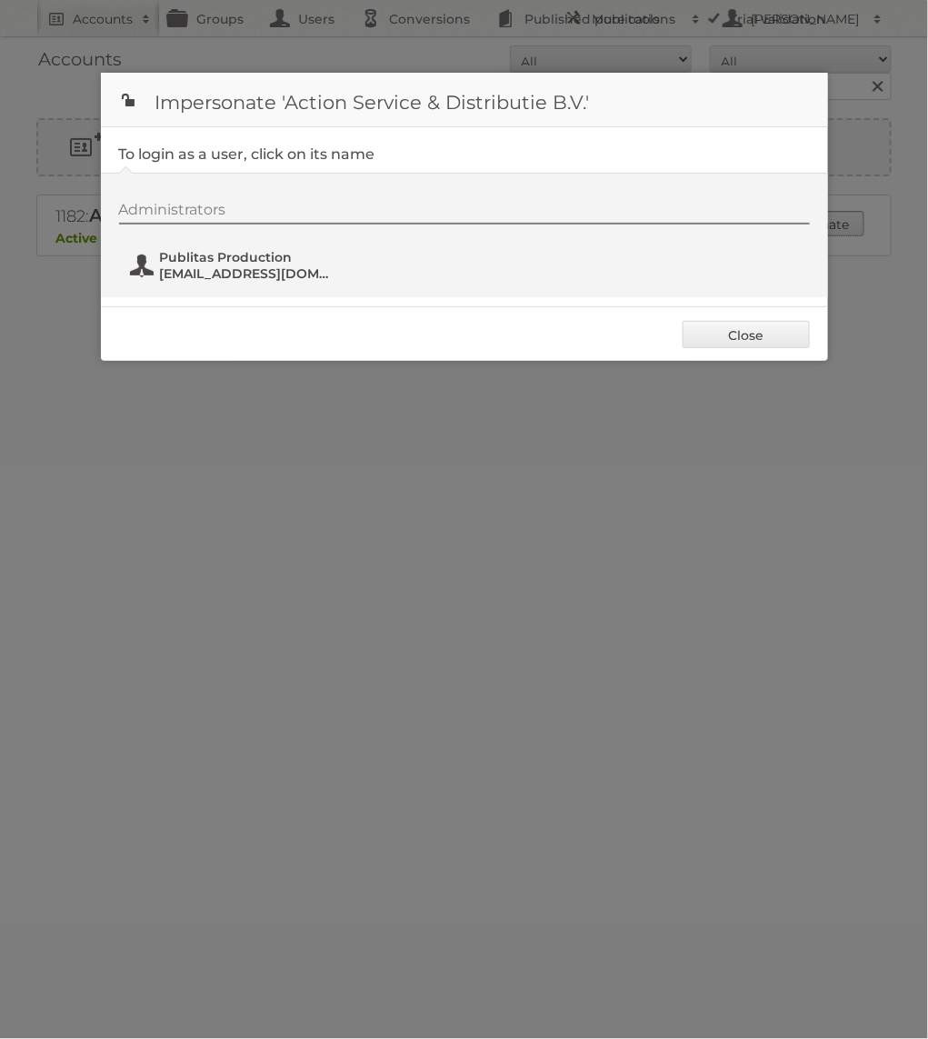 The width and height of the screenshot is (928, 1039). Describe the element at coordinates (248, 257) in the screenshot. I see `span: Publitas Production` at that location.